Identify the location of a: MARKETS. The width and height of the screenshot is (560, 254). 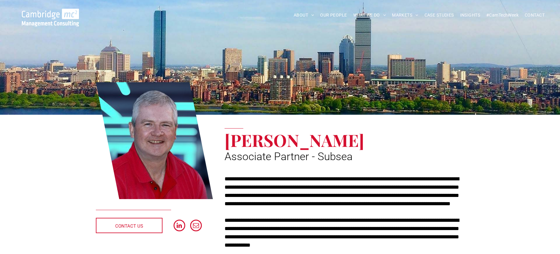
(405, 15).